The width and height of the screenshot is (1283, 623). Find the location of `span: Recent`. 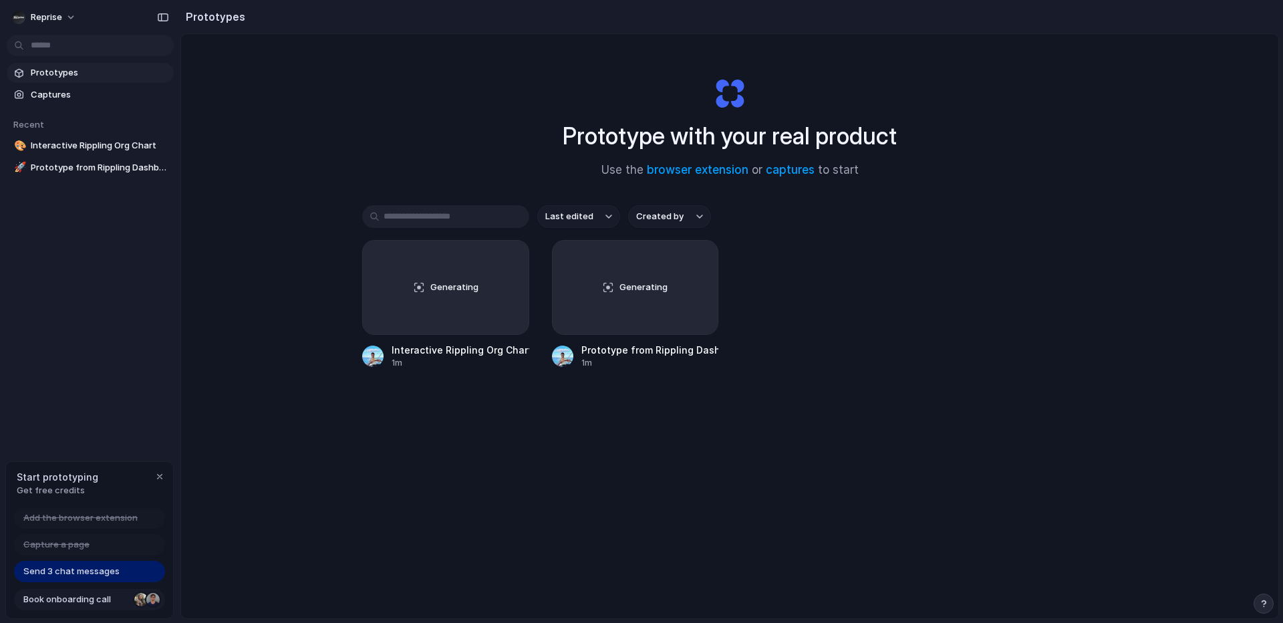

span: Recent is located at coordinates (29, 124).